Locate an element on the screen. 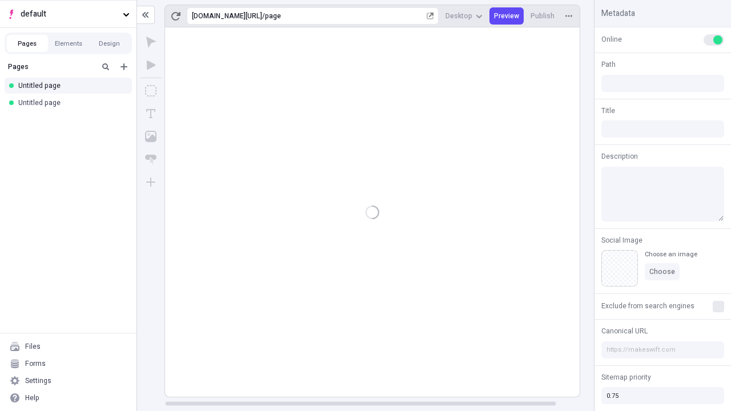 The height and width of the screenshot is (411, 731). span: Exclude from search engines is located at coordinates (648, 306).